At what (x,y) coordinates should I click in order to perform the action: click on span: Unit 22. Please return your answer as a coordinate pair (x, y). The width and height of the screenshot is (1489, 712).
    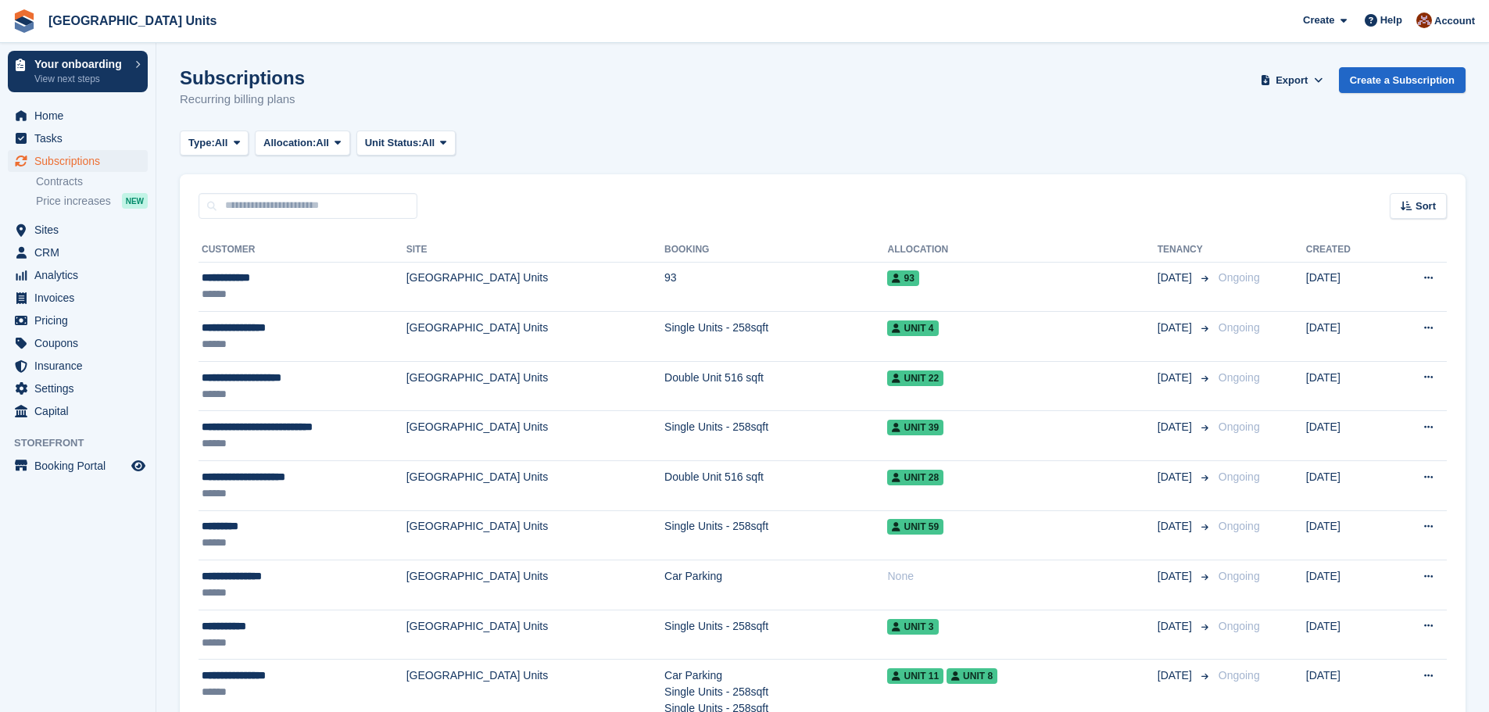
    Looking at the image, I should click on (915, 378).